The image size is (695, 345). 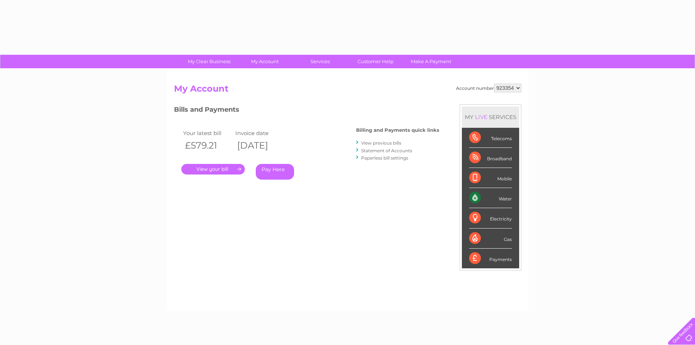 What do you see at coordinates (348, 90) in the screenshot?
I see `h2: My Account` at bounding box center [348, 90].